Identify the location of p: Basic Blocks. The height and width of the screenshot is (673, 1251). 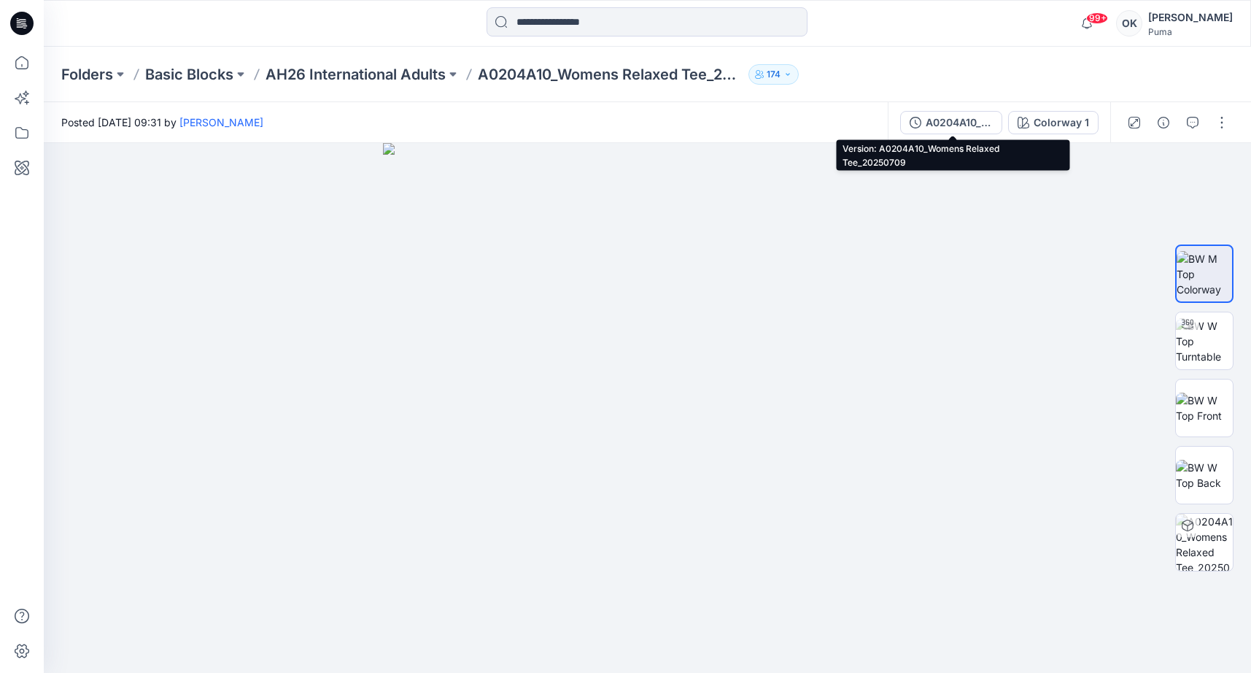
(189, 74).